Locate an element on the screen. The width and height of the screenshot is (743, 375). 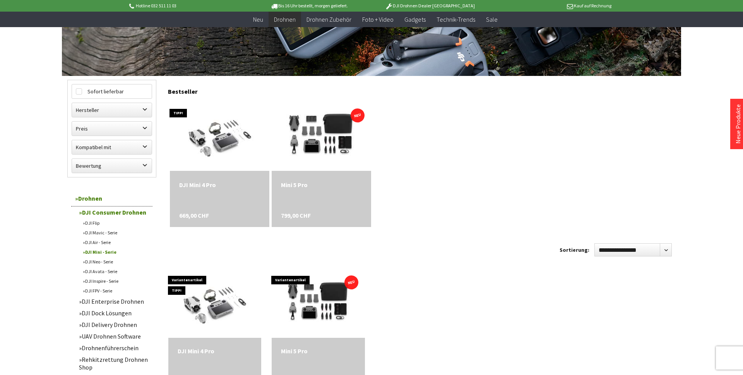
span: Technik-Trends is located at coordinates (456, 19).